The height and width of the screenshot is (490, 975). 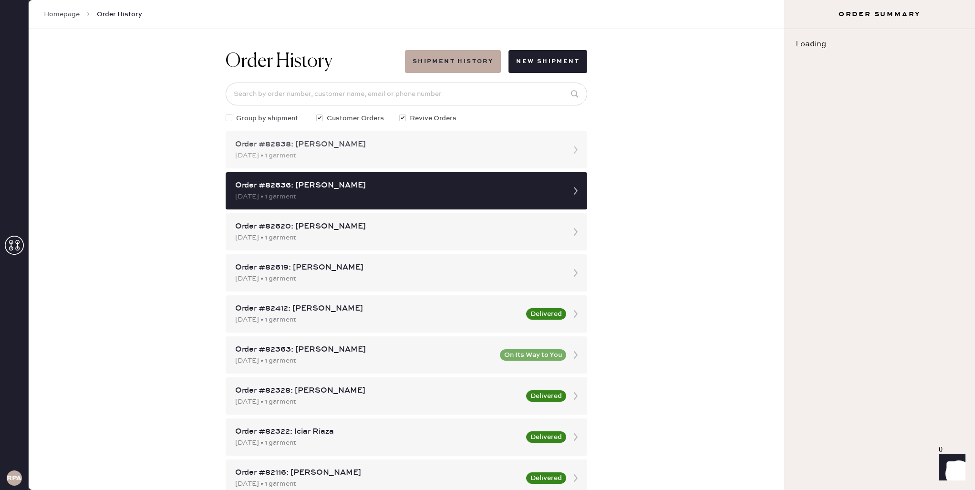 I want to click on h1: Order History, so click(x=279, y=62).